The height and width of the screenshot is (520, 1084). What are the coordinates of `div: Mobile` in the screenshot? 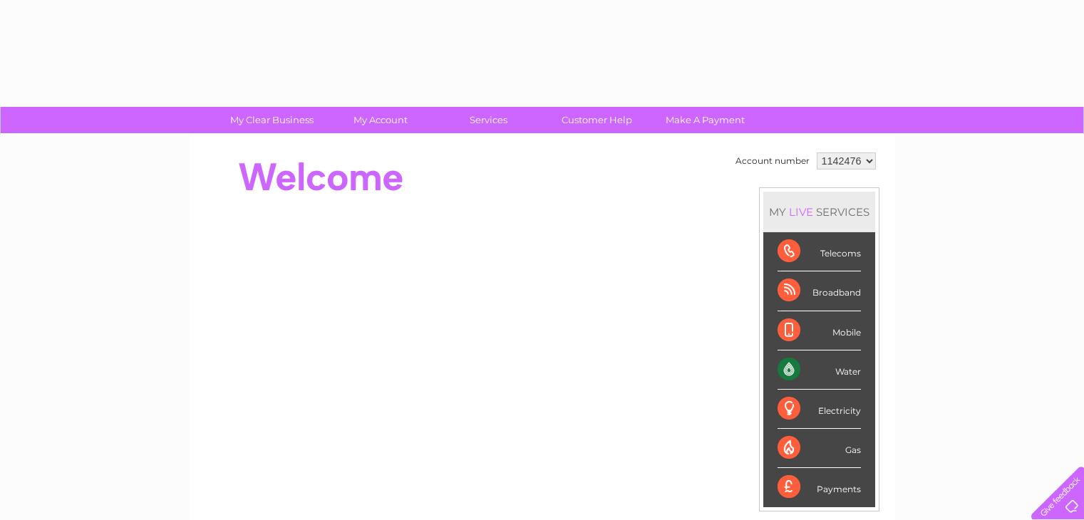 It's located at (819, 331).